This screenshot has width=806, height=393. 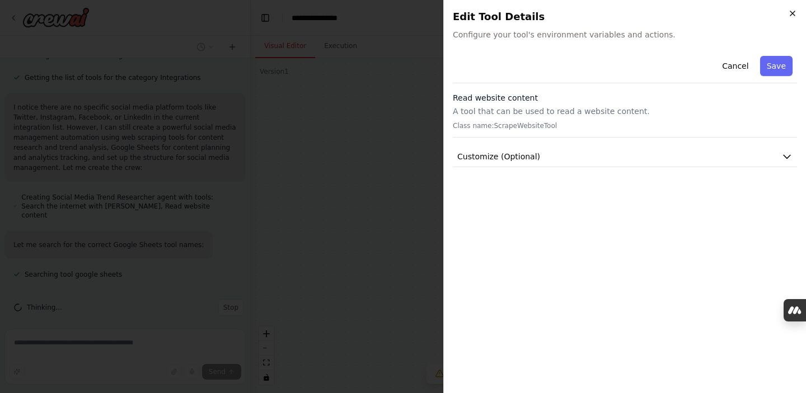 I want to click on p: Class name: ScrapeWebsiteTool, so click(x=625, y=126).